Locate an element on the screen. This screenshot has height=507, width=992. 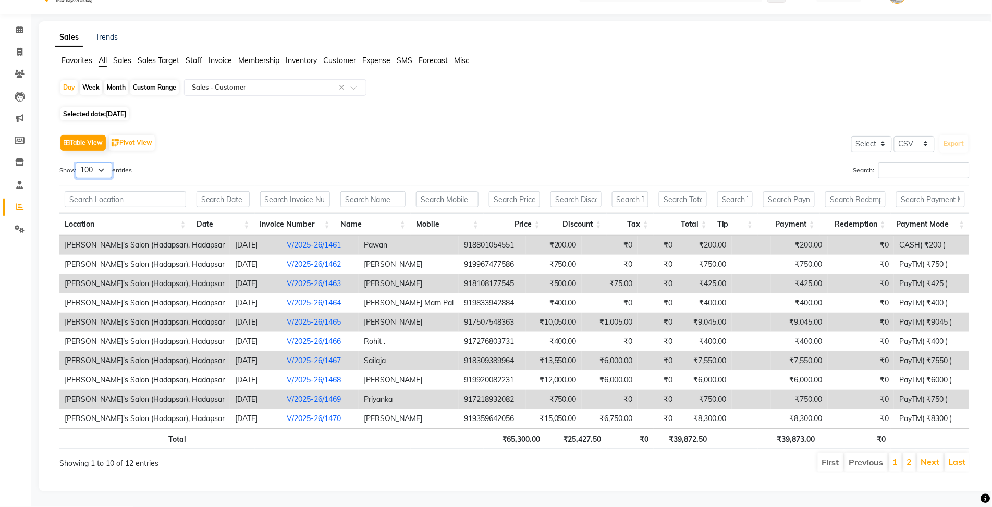
th: Payment: activate to sort column ascending is located at coordinates (788, 224).